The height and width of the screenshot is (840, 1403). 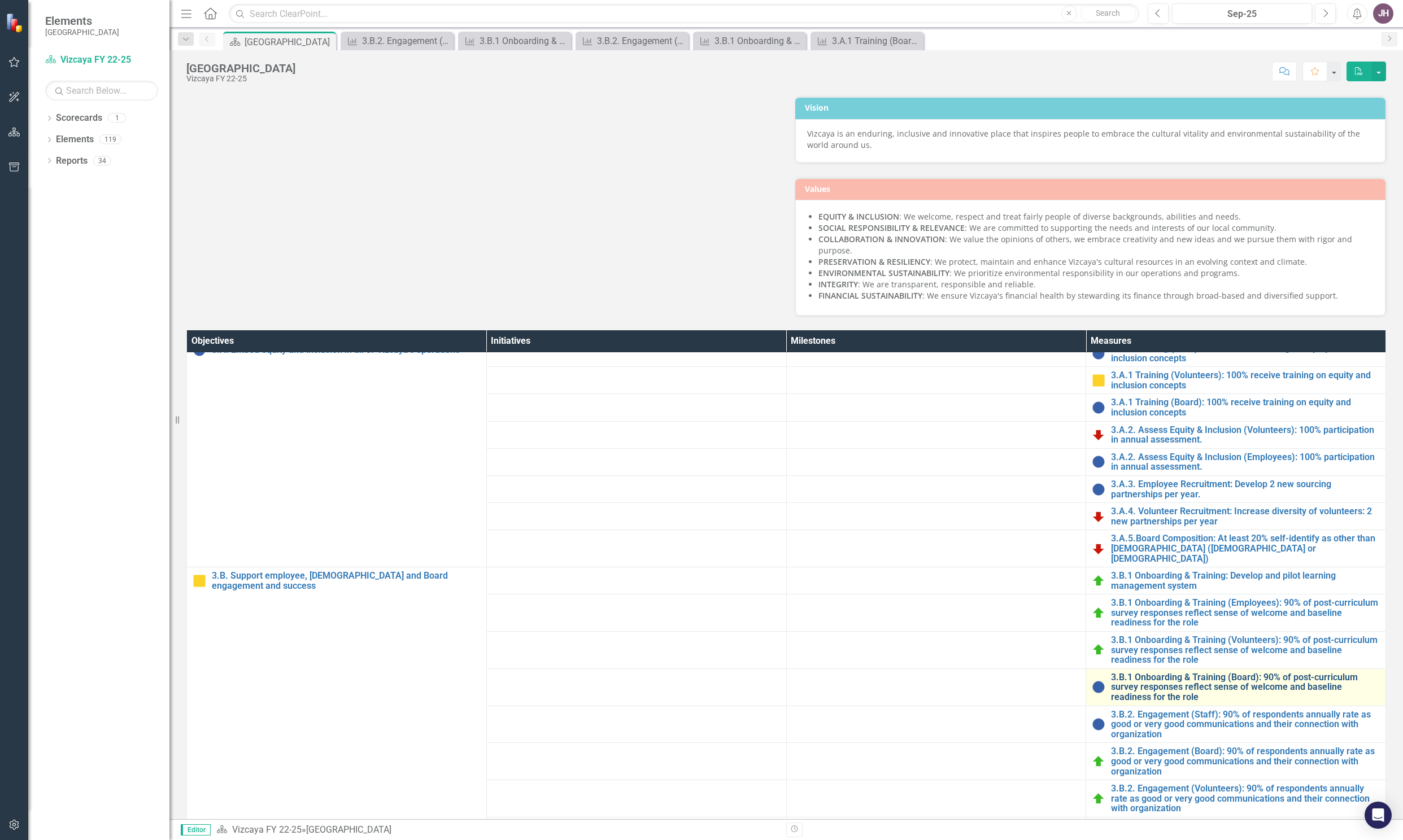 I want to click on li: : We are committed to supporting the needs and interests of our local community., so click(x=1095, y=228).